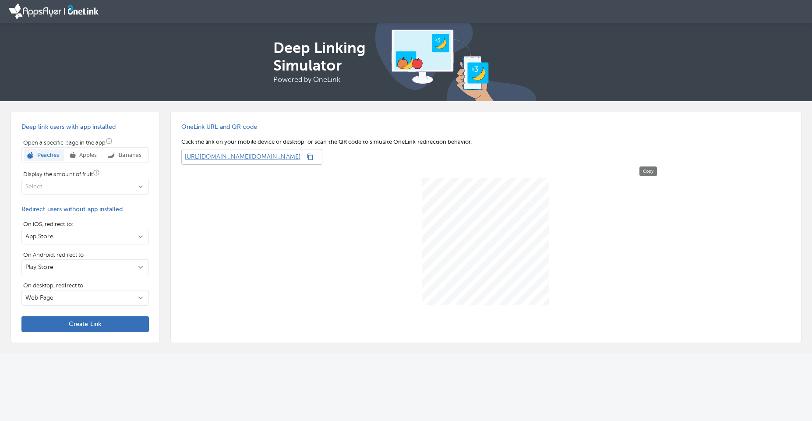  I want to click on p: App Store, so click(80, 236).